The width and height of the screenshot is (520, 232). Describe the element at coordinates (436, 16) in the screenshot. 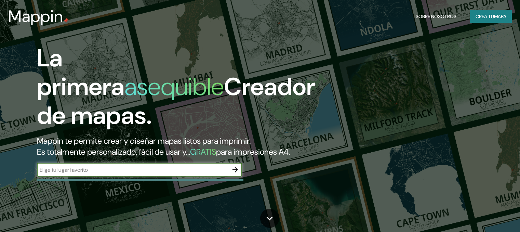

I see `font: Sobre nosotros` at that location.